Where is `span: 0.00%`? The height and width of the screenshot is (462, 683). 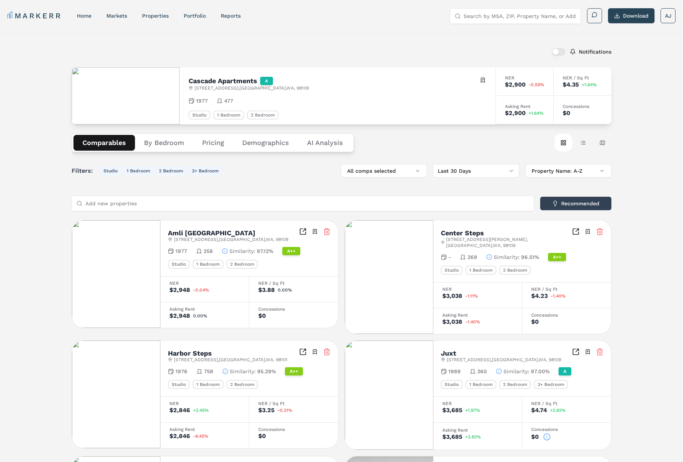
span: 0.00% is located at coordinates (285, 290).